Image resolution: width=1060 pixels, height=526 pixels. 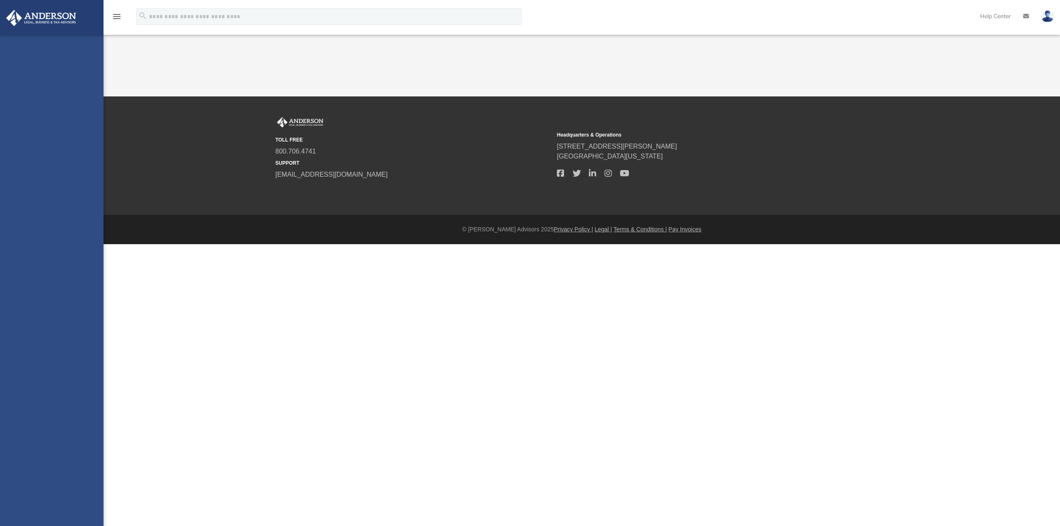 I want to click on small: Headquarters & Operations, so click(x=695, y=135).